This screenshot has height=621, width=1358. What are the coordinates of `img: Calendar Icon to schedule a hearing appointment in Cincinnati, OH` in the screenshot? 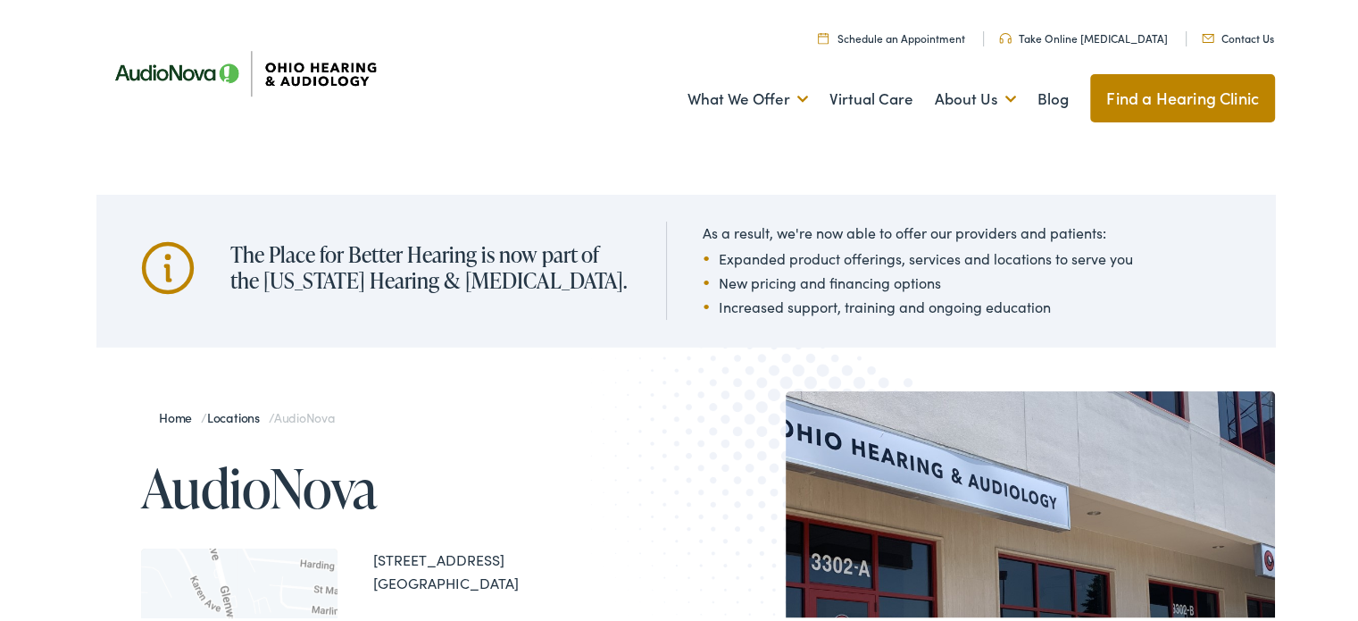 It's located at (823, 35).